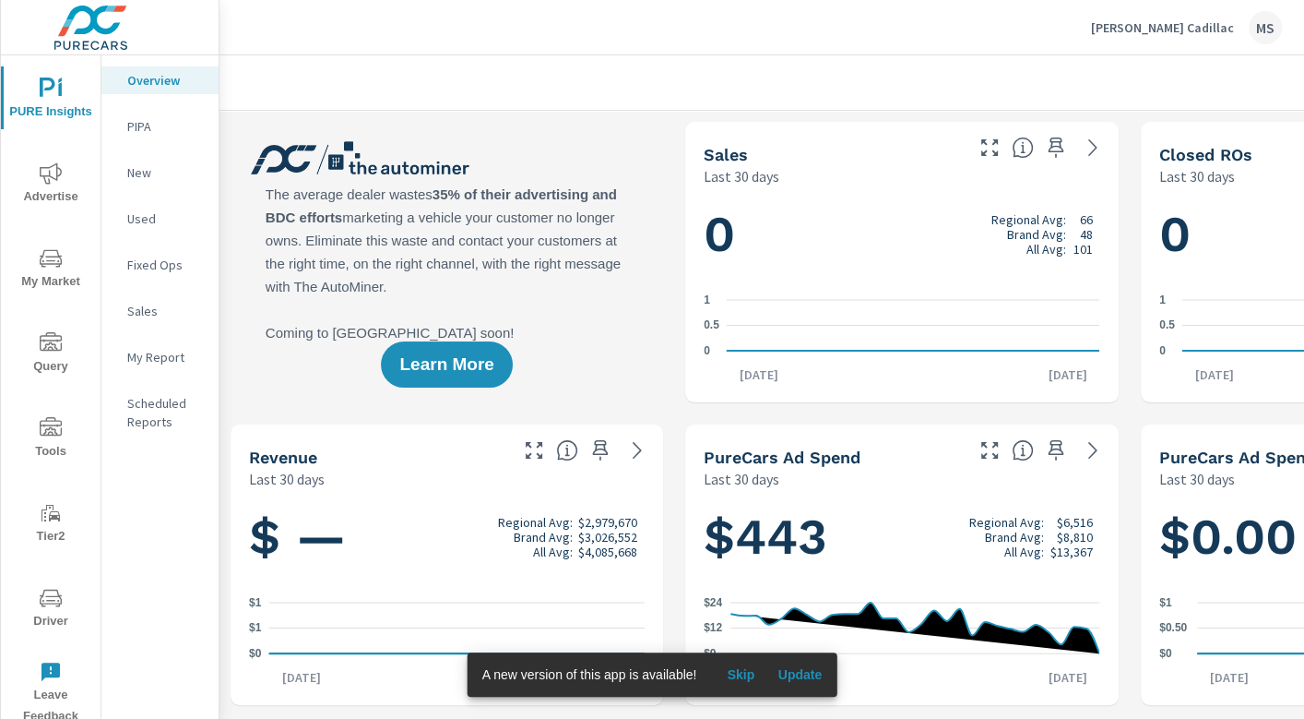 Image resolution: width=1304 pixels, height=719 pixels. I want to click on p: $2,979,670, so click(608, 522).